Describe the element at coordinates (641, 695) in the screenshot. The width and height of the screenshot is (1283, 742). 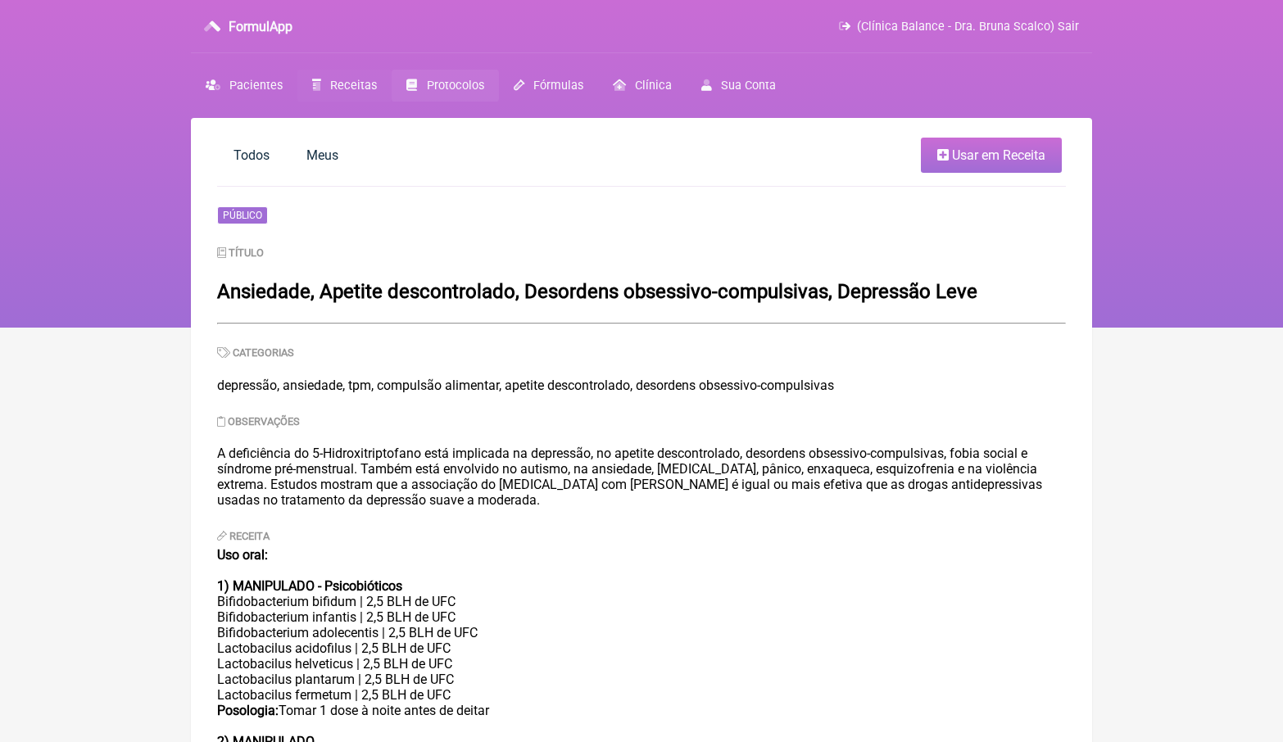
I see `div: Lactobacilus fermetum | 2,5 BLH de UFC` at that location.